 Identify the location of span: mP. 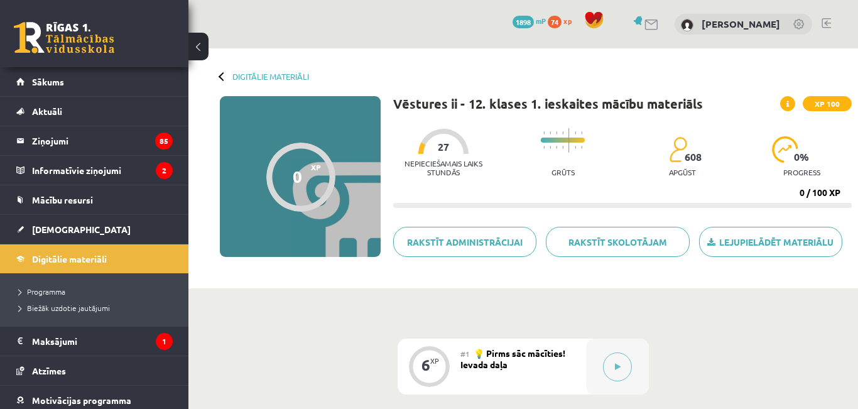
(541, 21).